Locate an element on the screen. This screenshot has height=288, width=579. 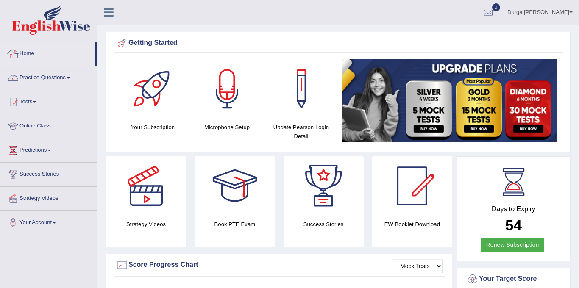
a: Predictions is located at coordinates (49, 149).